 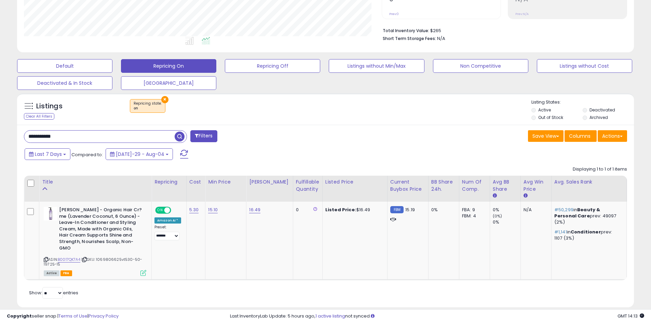 I want to click on small: Avg BB Share., so click(x=495, y=196).